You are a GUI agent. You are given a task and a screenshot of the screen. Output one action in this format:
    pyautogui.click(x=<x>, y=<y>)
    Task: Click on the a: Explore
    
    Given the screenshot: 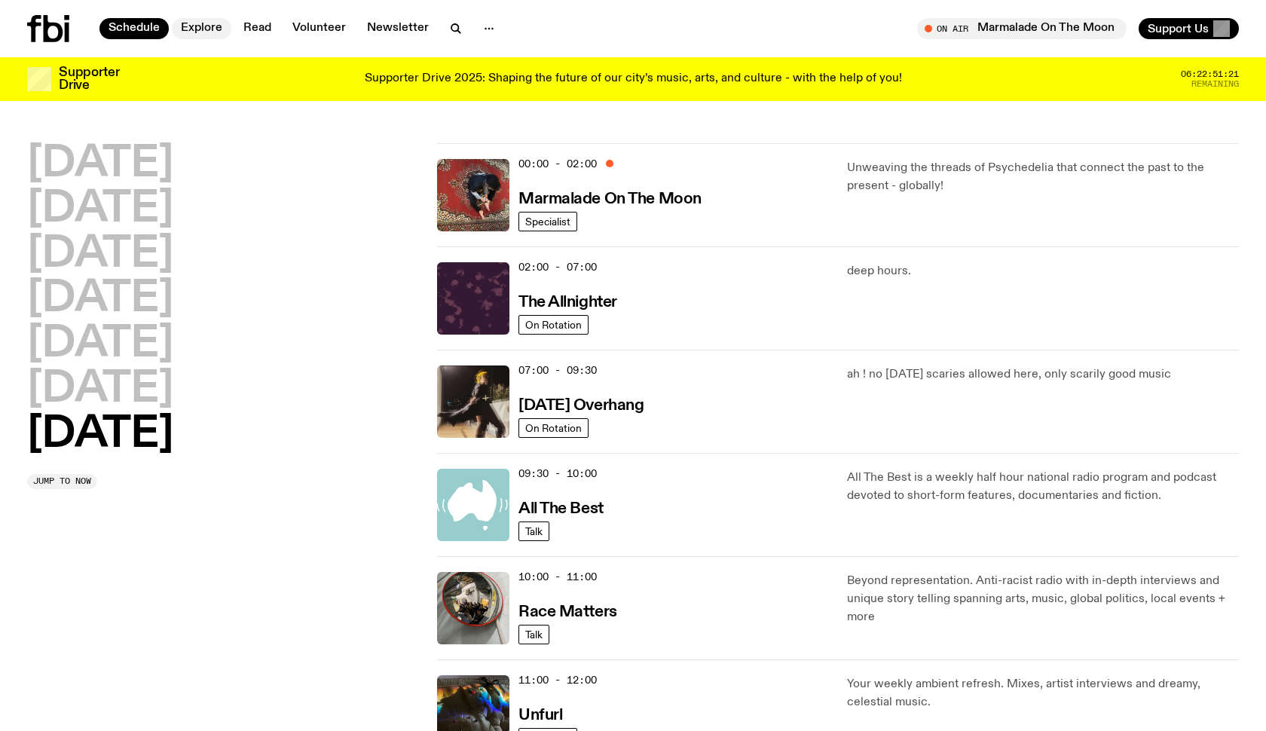 What is the action you would take?
    pyautogui.click(x=201, y=29)
    